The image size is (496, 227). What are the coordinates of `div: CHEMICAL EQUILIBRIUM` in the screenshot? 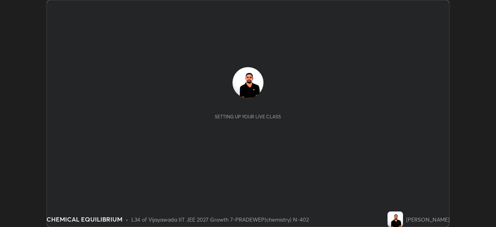 It's located at (84, 219).